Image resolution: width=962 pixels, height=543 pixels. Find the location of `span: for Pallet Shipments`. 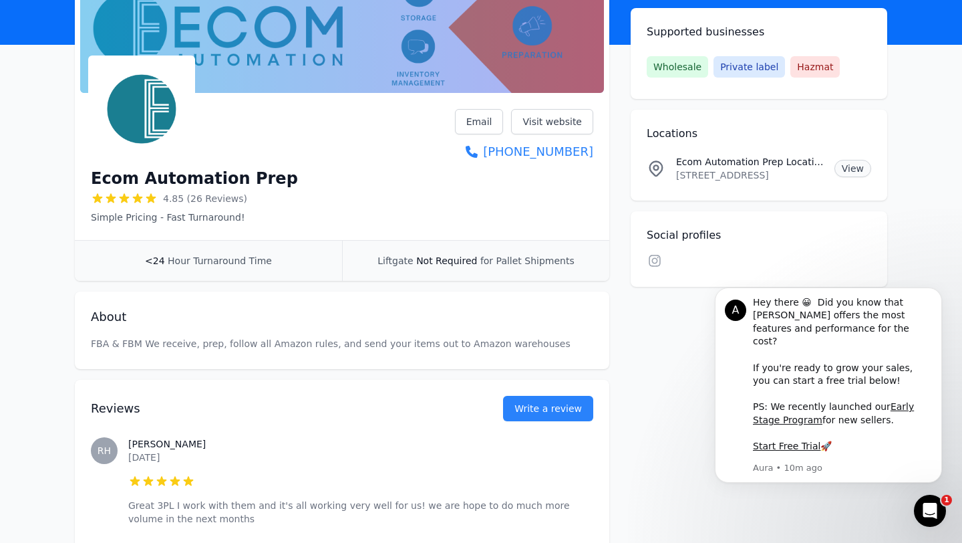

span: for Pallet Shipments is located at coordinates (527, 261).